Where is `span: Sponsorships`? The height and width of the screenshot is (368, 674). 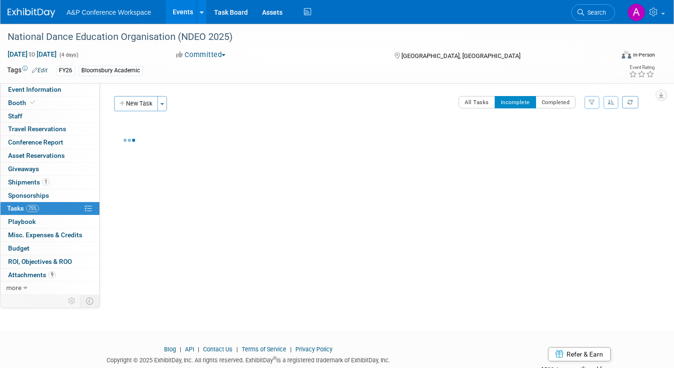 span: Sponsorships is located at coordinates (29, 195).